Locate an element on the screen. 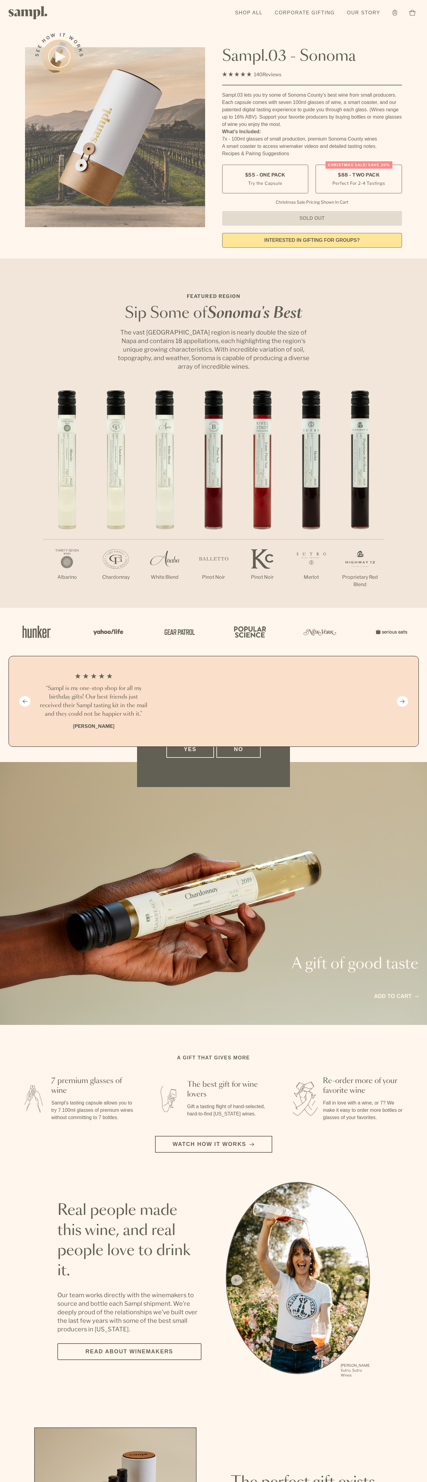 This screenshot has width=427, height=1482. li: 5 / 7 is located at coordinates (262, 495).